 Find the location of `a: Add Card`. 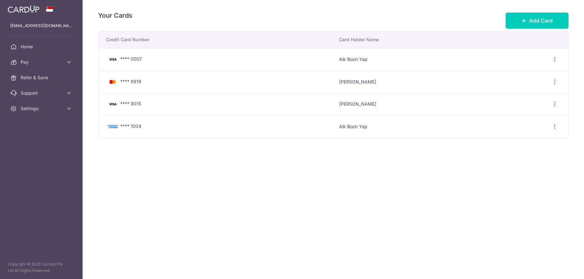

a: Add Card is located at coordinates (537, 21).